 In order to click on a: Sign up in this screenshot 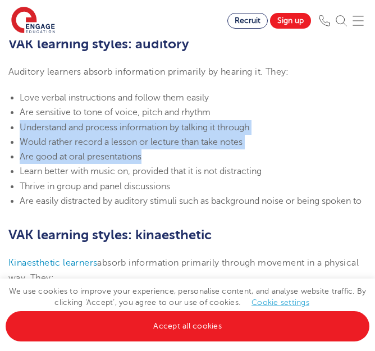, I will do `click(290, 21)`.